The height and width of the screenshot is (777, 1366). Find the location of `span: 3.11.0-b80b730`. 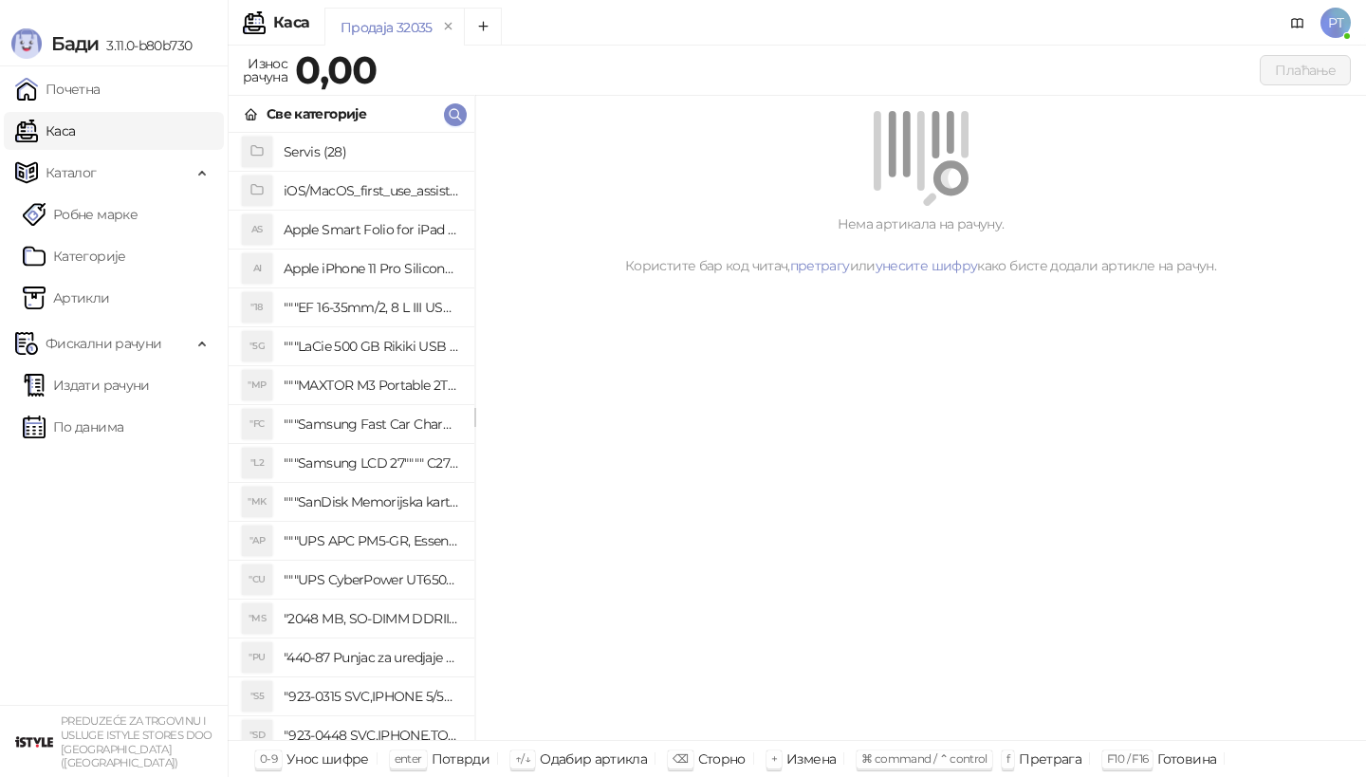

span: 3.11.0-b80b730 is located at coordinates (145, 46).